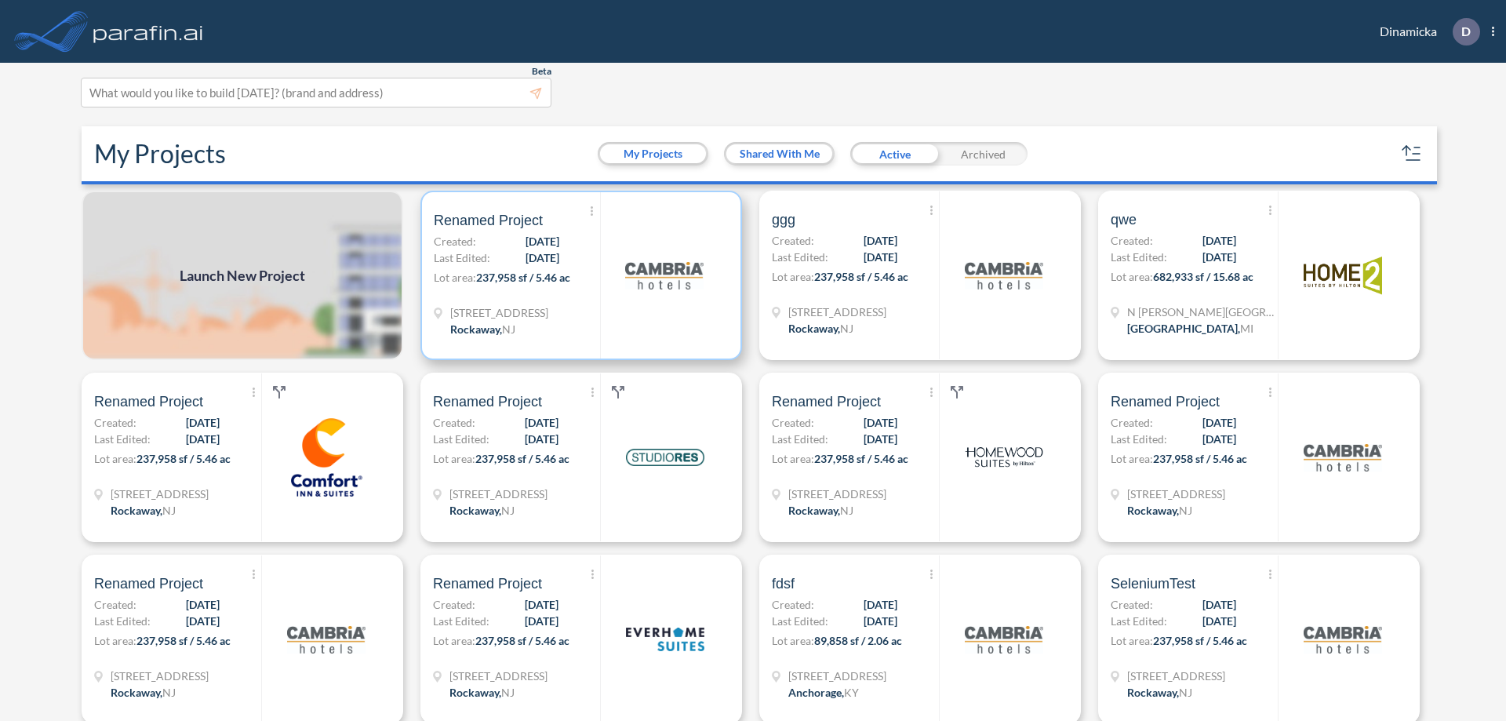 Image resolution: width=1506 pixels, height=721 pixels. Describe the element at coordinates (783, 583) in the screenshot. I see `span: fdsf` at that location.